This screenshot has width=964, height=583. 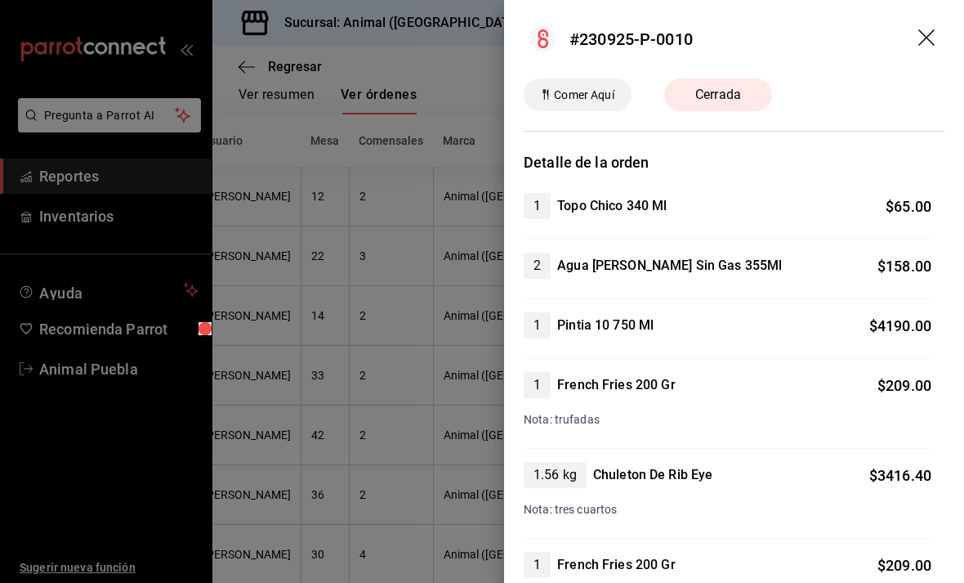 What do you see at coordinates (631, 39) in the screenshot?
I see `div: #230925-P-0010` at bounding box center [631, 39].